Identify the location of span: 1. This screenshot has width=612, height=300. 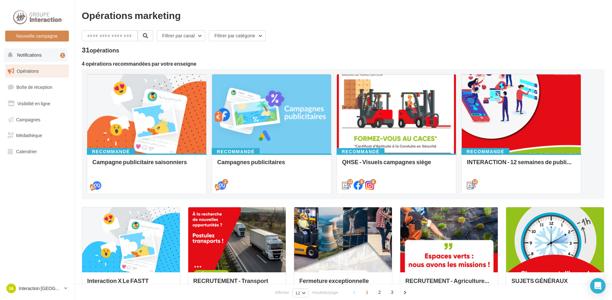
(367, 292).